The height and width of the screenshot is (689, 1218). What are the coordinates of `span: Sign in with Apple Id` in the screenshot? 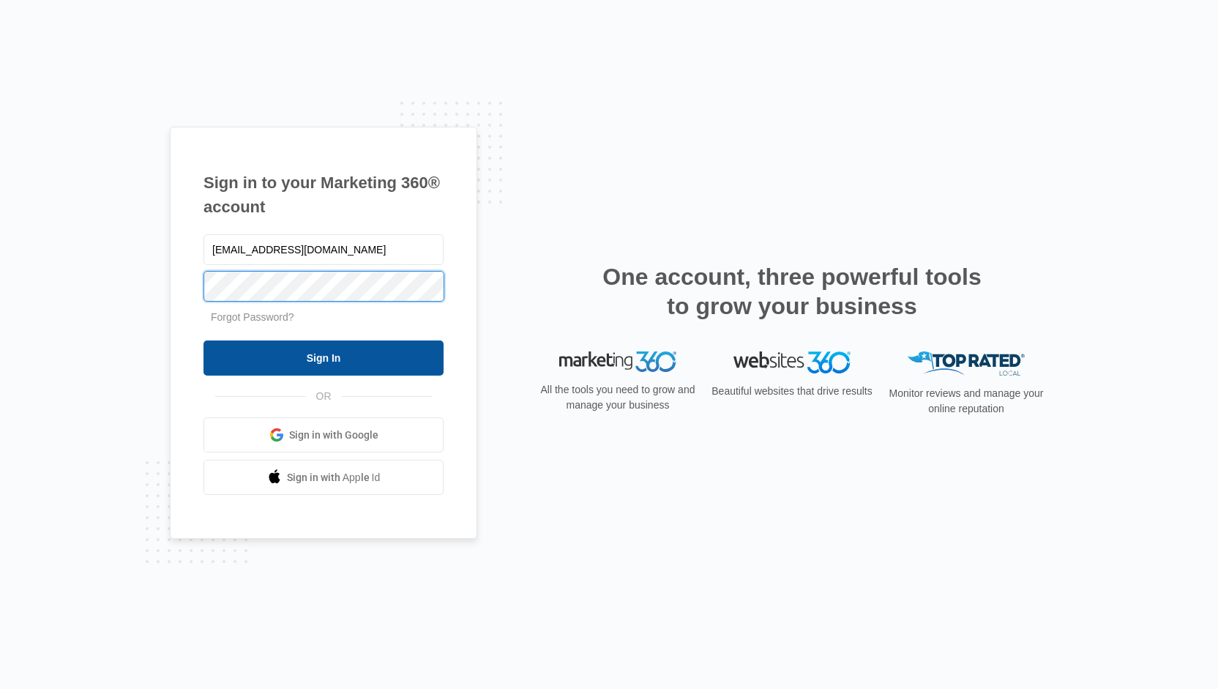 It's located at (334, 477).